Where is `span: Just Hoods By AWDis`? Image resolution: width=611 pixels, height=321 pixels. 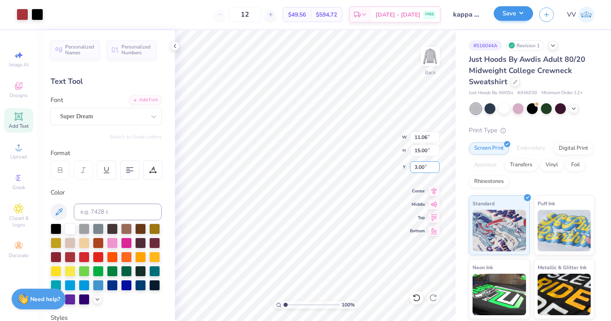
span: Just Hoods By AWDis is located at coordinates (491, 93).